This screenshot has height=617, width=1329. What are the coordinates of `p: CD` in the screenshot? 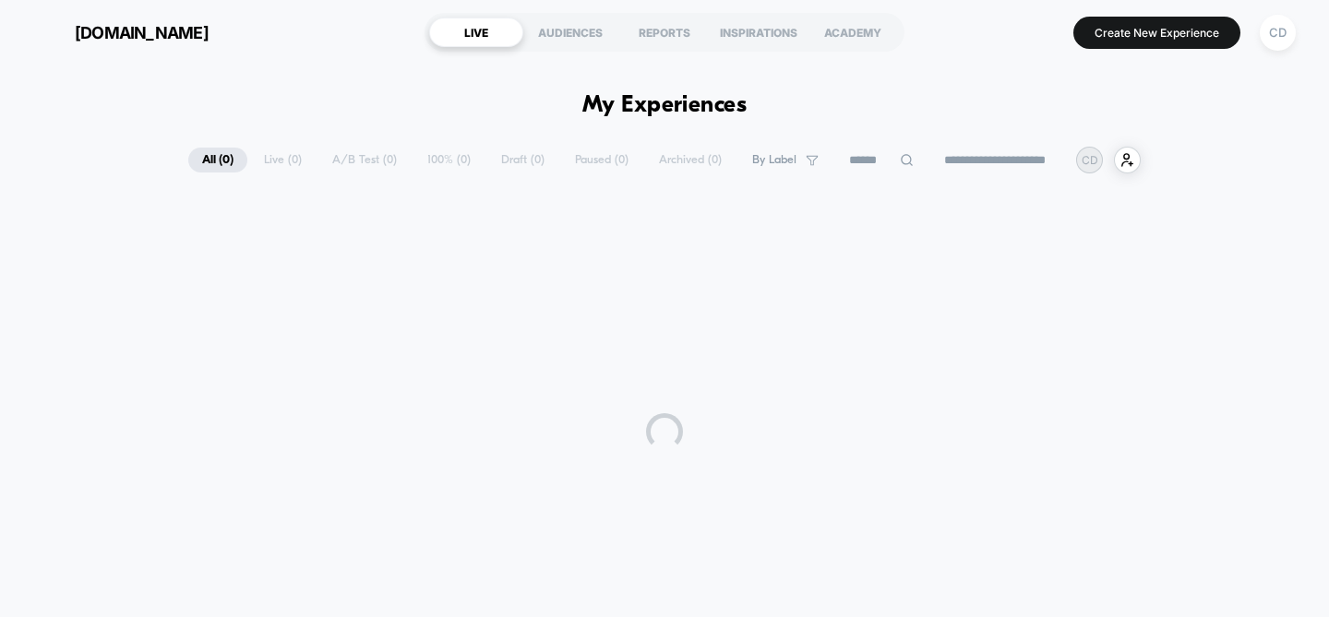 It's located at (1090, 160).